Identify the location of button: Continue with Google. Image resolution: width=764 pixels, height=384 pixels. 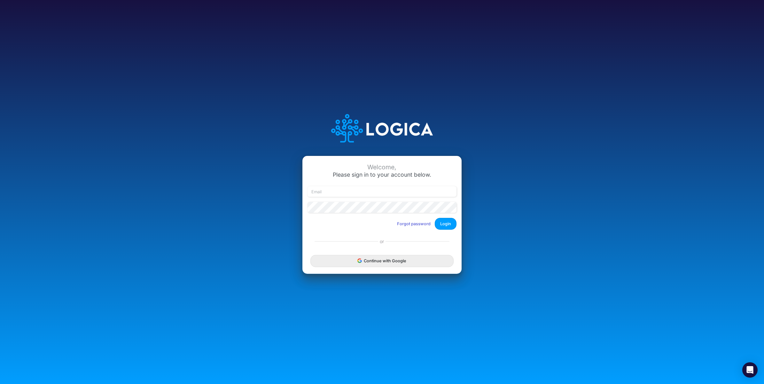
(382, 261).